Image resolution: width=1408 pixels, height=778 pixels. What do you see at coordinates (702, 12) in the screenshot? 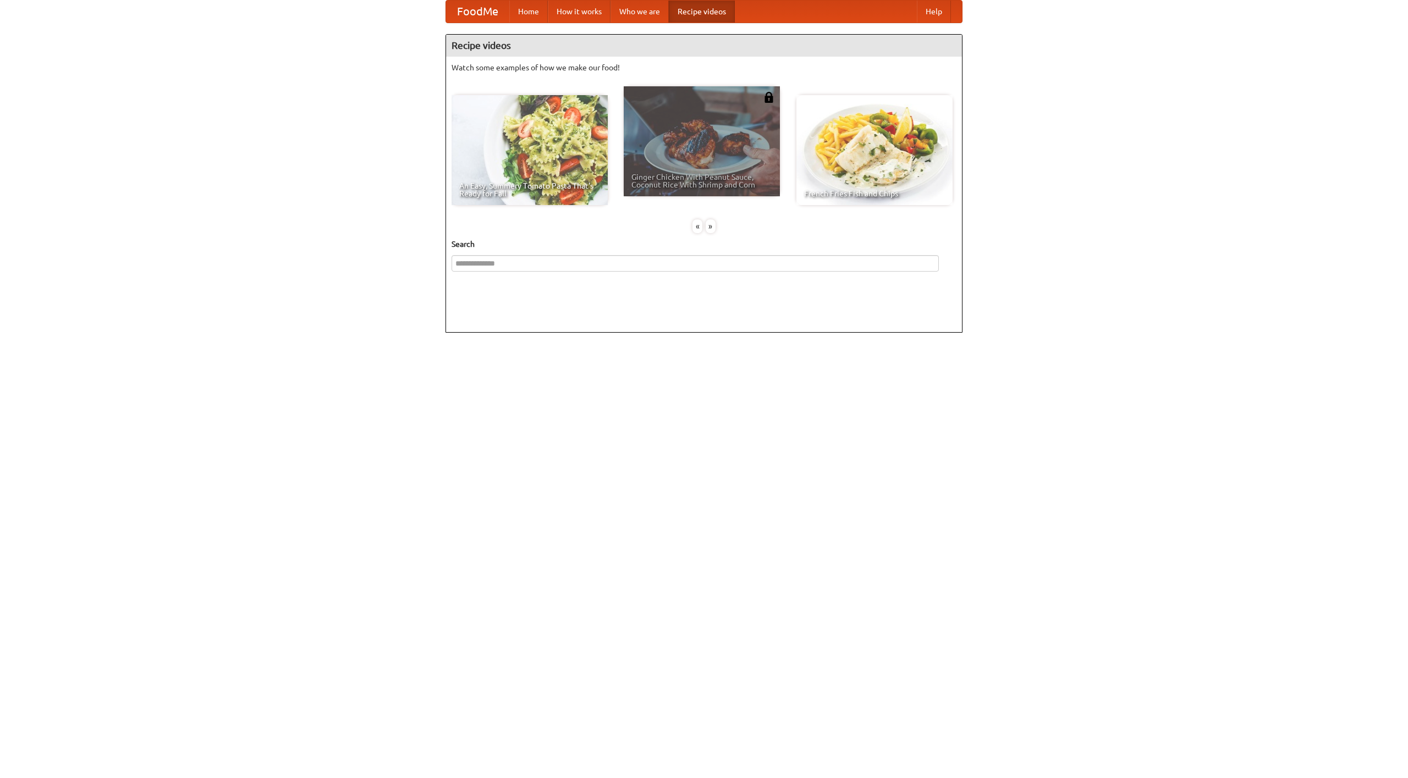
I see `a: Recipe videos` at bounding box center [702, 12].